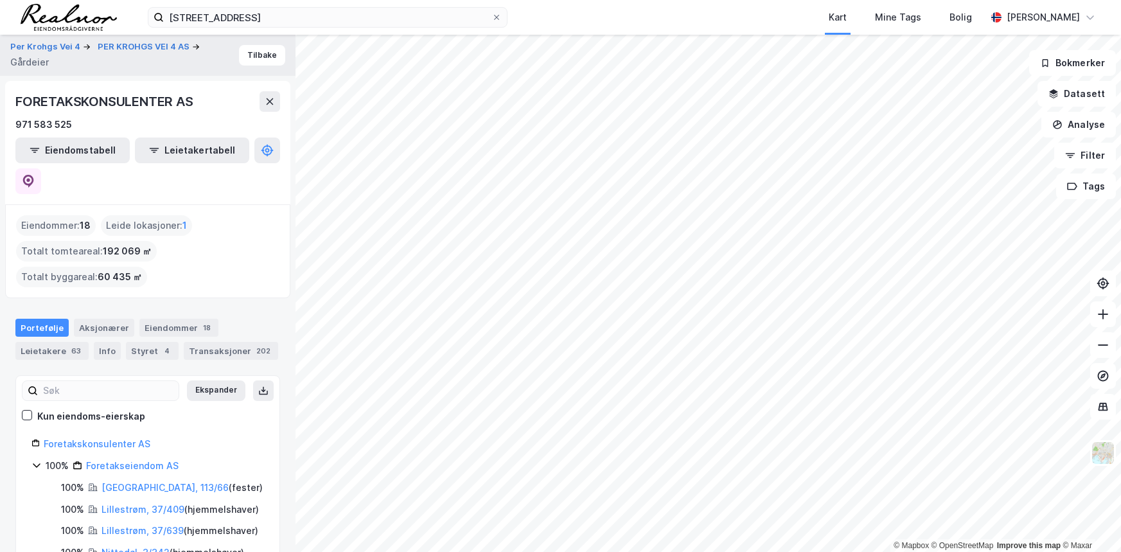 This screenshot has width=1121, height=552. What do you see at coordinates (1089, 521) in the screenshot?
I see `div: Kontrollprogram for chat` at bounding box center [1089, 521].